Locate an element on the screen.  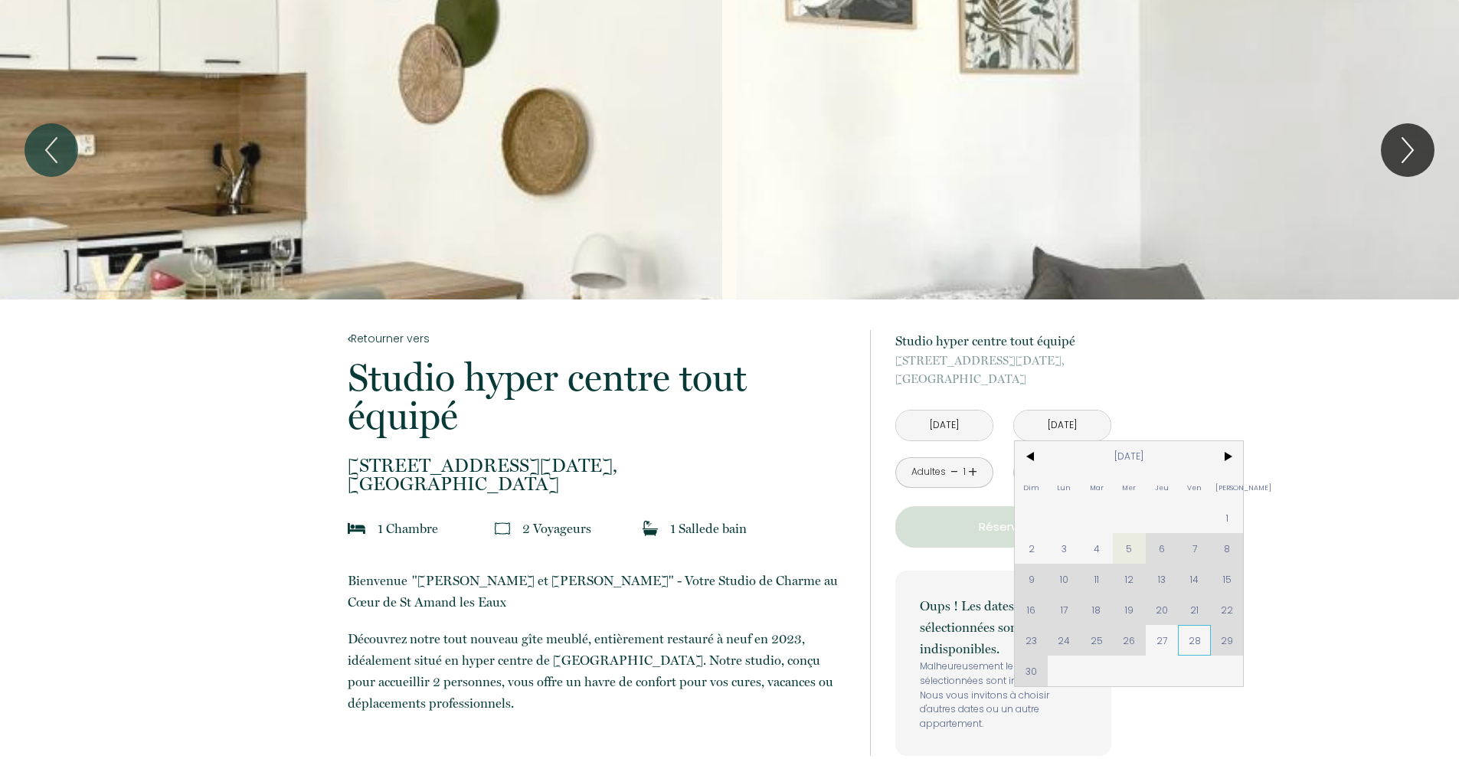
span: 3 is located at coordinates (1064, 548).